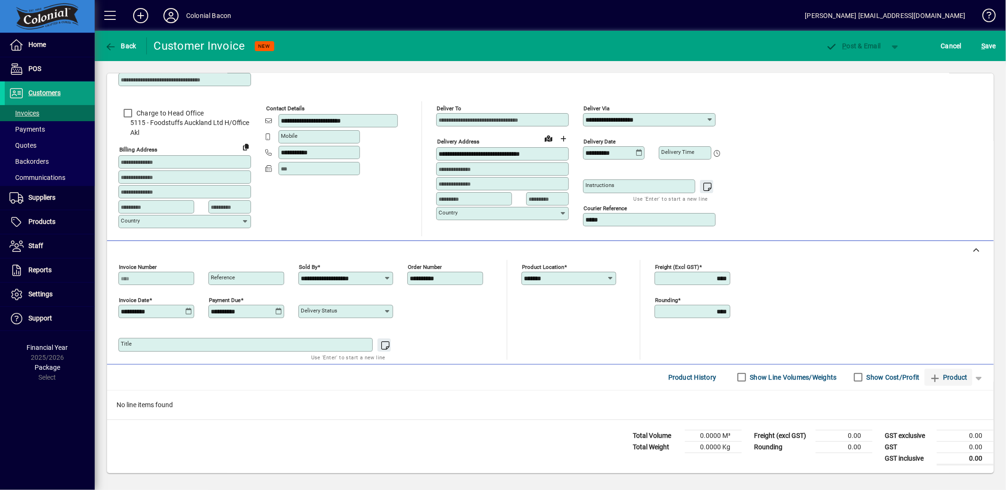  Describe the element at coordinates (50, 178) in the screenshot. I see `a: Communications` at that location.